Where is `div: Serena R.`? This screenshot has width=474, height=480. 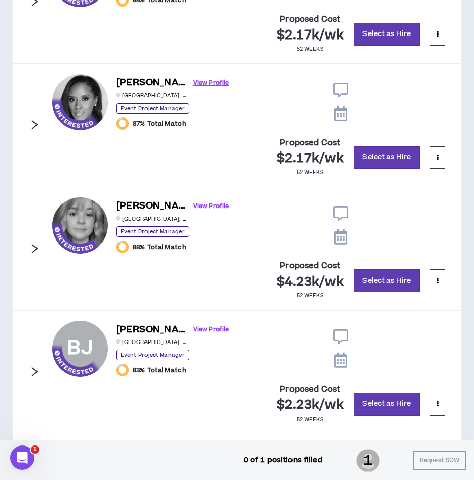
div: Serena R. is located at coordinates (80, 102).